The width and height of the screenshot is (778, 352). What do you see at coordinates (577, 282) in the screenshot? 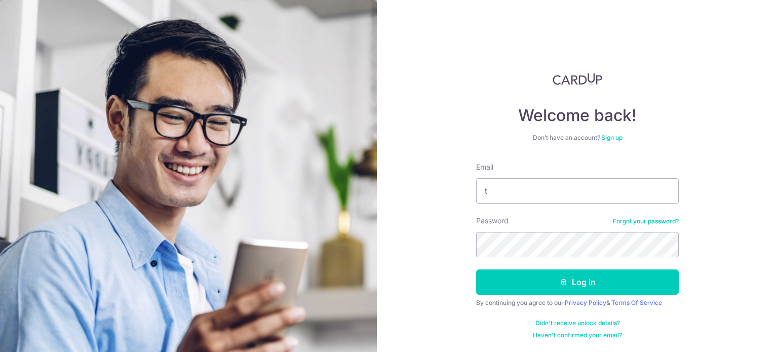
I see `button: Log in` at bounding box center [577, 282].